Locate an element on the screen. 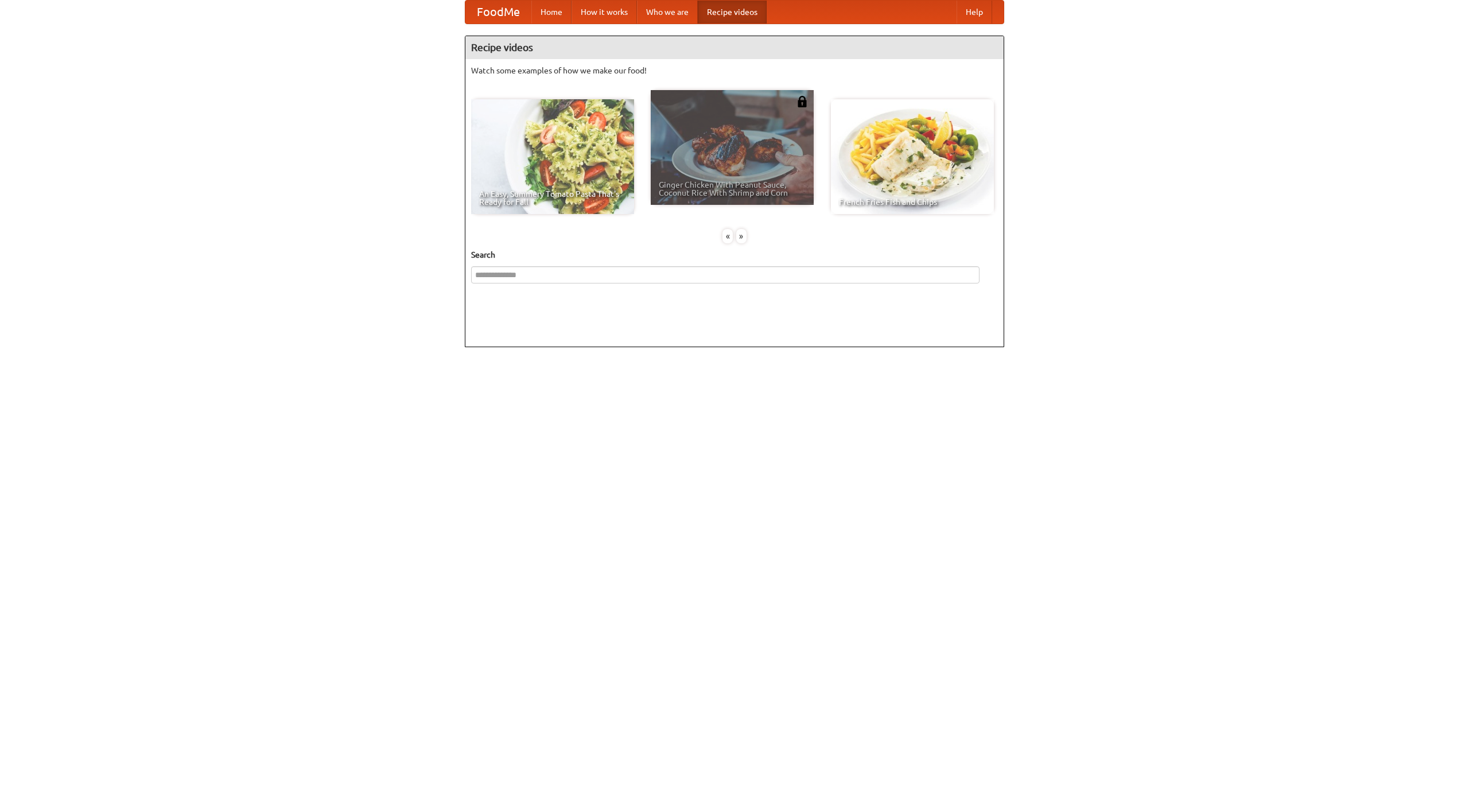  a: Help is located at coordinates (974, 12).